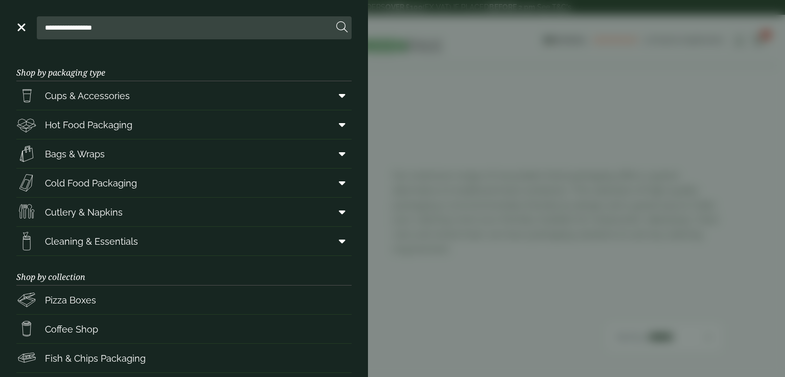 The height and width of the screenshot is (377, 785). I want to click on img: Deli_box.svg, so click(27, 125).